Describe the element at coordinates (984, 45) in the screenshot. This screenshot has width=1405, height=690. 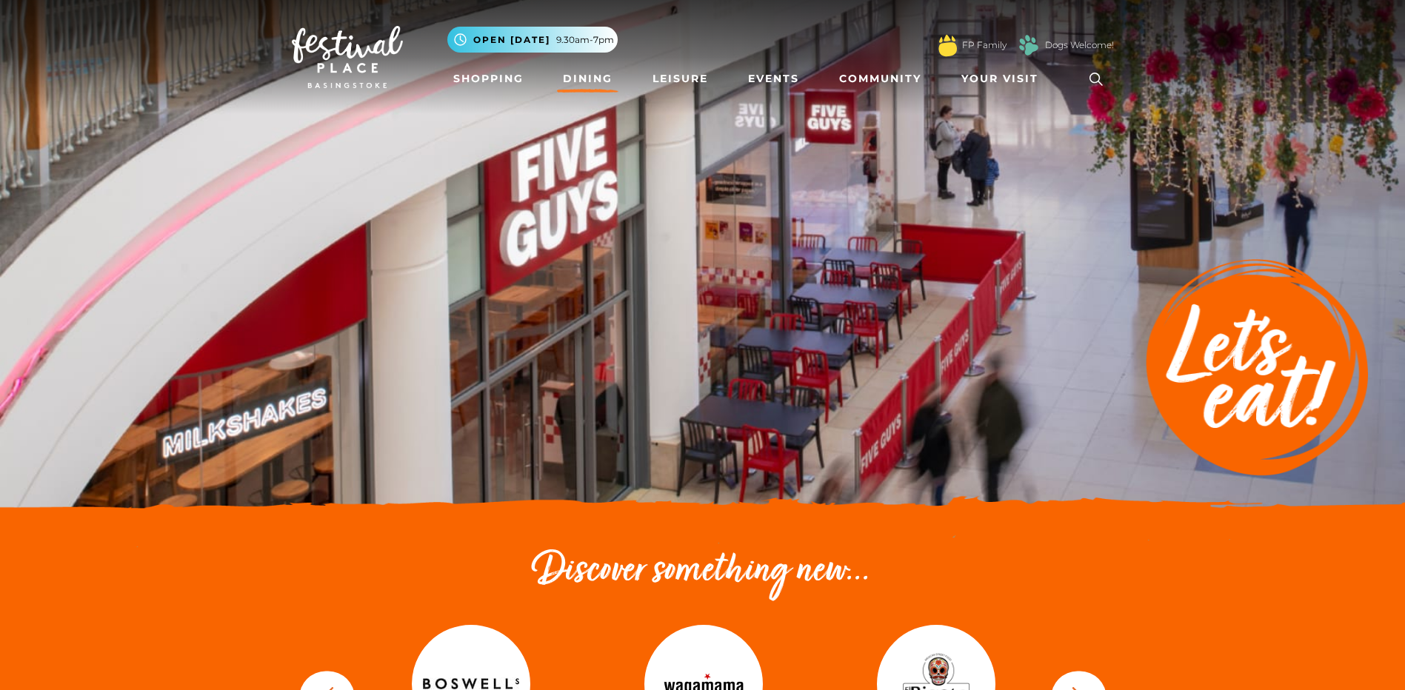
I see `a: FP Family` at that location.